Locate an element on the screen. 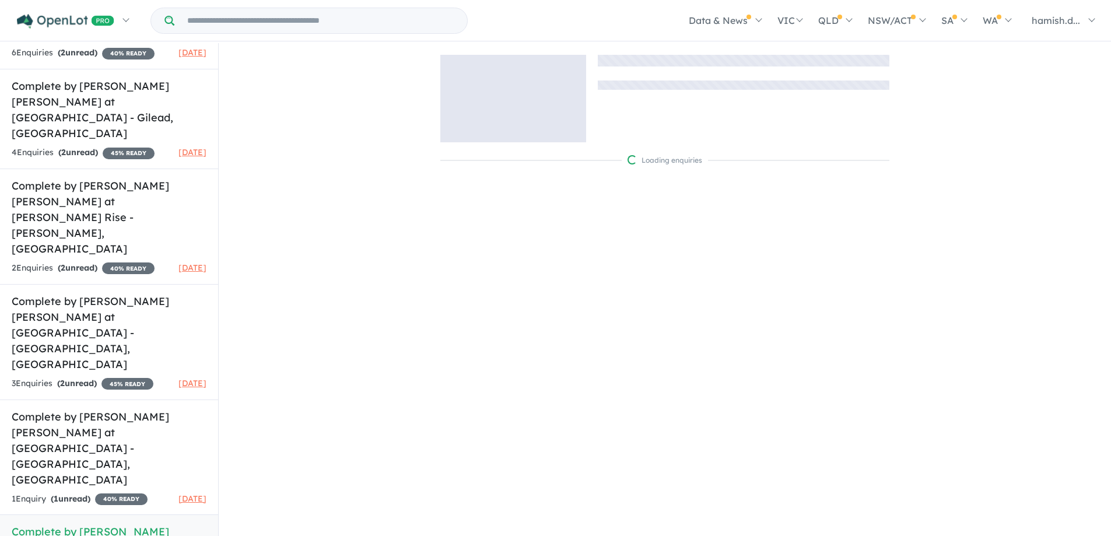  div: 1 Enquir y is located at coordinates (79, 499).